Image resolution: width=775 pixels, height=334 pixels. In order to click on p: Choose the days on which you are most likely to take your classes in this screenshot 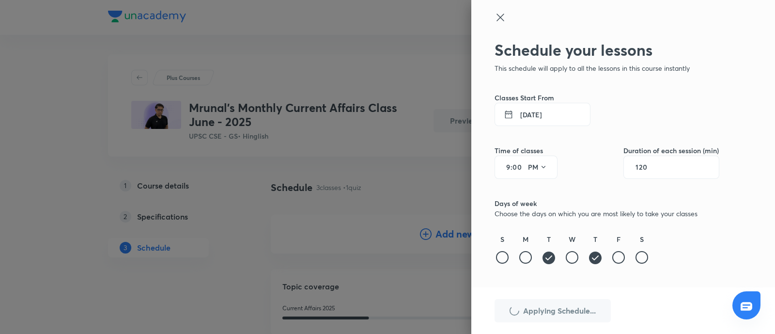, I will do `click(607, 213)`.